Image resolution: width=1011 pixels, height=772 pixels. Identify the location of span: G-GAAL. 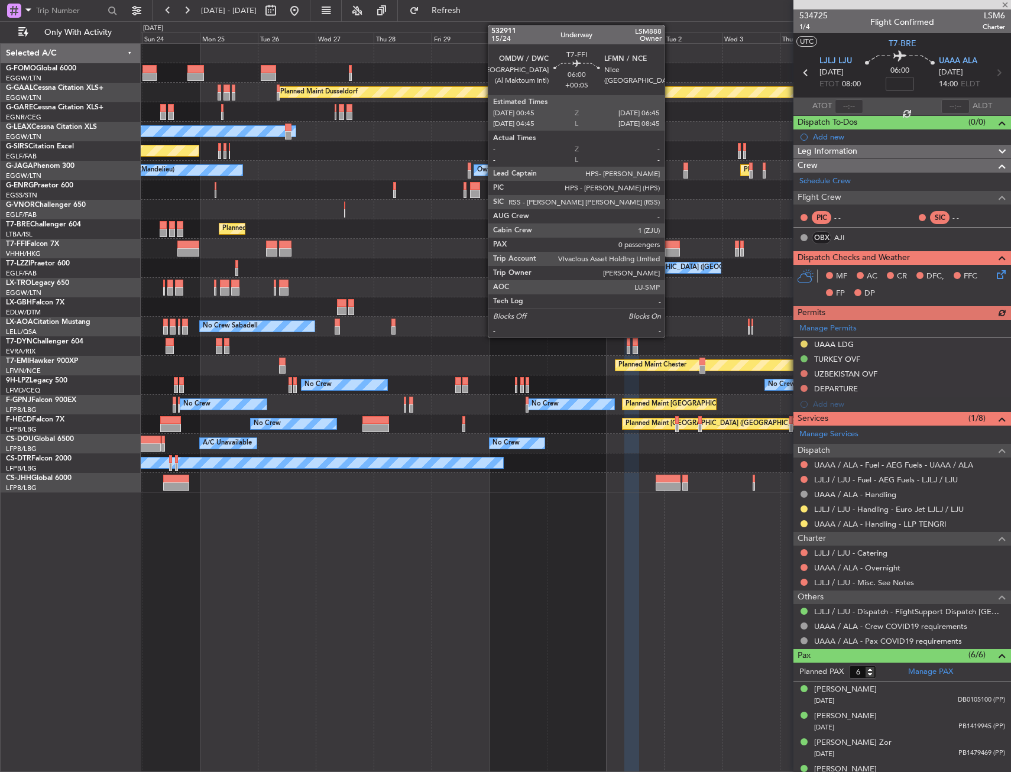
(20, 88).